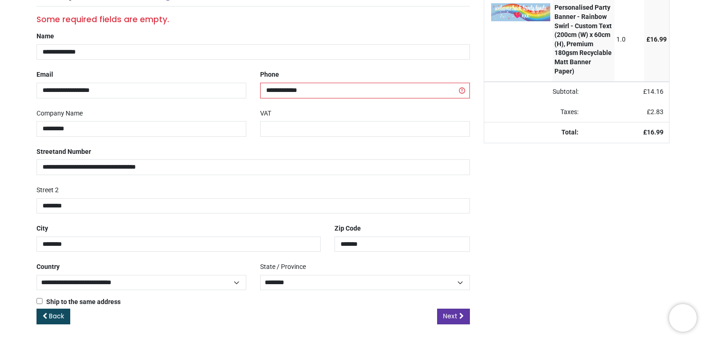 The width and height of the screenshot is (706, 341). What do you see at coordinates (521, 12) in the screenshot?
I see `img: pyV6bAAAABklEQVQDAH3RxMHgiaxEAAAAAElFTkSuQmCC` at bounding box center [521, 12].